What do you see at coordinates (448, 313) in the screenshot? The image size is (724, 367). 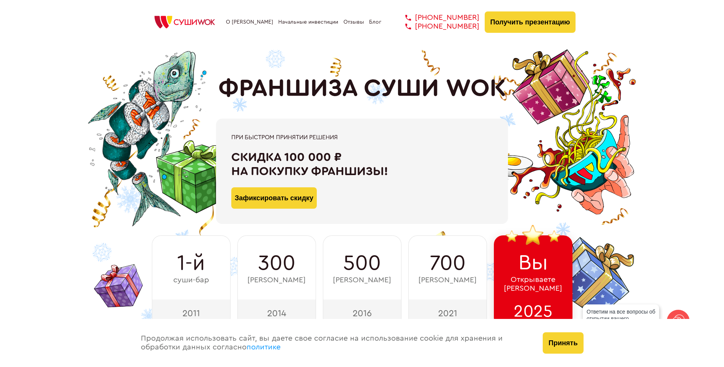 I see `div: 2021` at bounding box center [448, 313].